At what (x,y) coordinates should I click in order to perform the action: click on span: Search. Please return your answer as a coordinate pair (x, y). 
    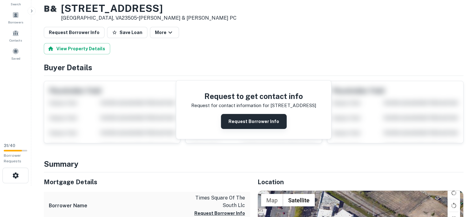
    Looking at the image, I should click on (16, 4).